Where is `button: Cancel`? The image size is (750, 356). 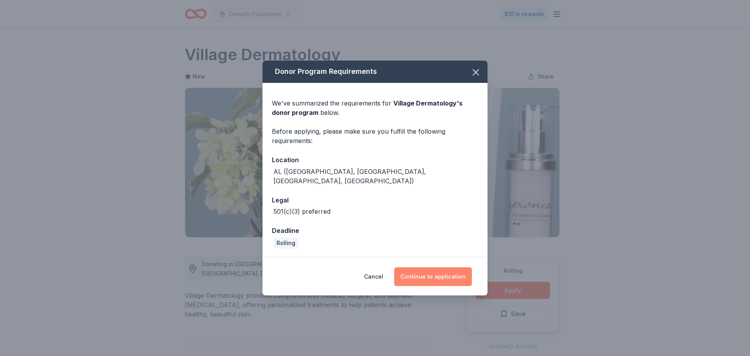 button: Cancel is located at coordinates (373, 276).